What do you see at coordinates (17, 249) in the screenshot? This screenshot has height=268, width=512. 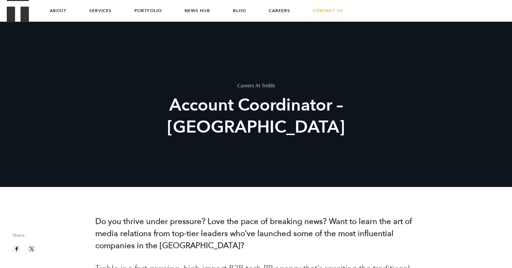 I see `img: facebook sharing button` at bounding box center [17, 249].